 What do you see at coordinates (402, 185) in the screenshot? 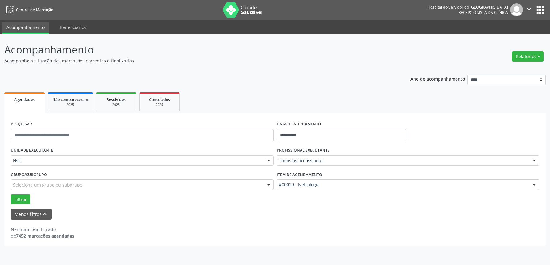
I see `span: #00029 - Nefrologia` at bounding box center [402, 185].